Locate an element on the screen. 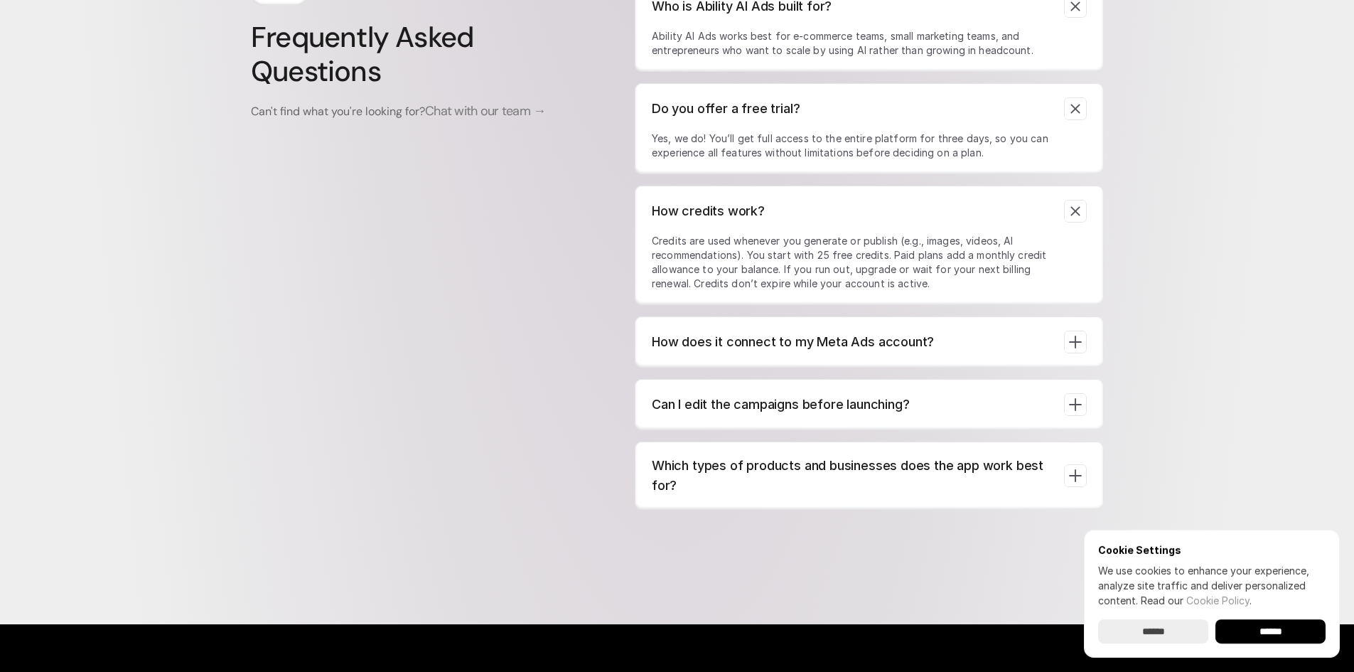 Image resolution: width=1354 pixels, height=672 pixels. p: Yes, we do! You’ll get full access to the entire platform for three days, so you can experience a... is located at coordinates (858, 146).